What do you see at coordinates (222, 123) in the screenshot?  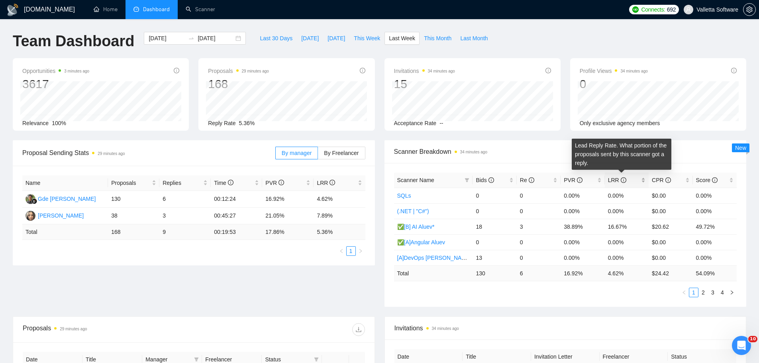 I see `span: Reply Rate` at bounding box center [222, 123].